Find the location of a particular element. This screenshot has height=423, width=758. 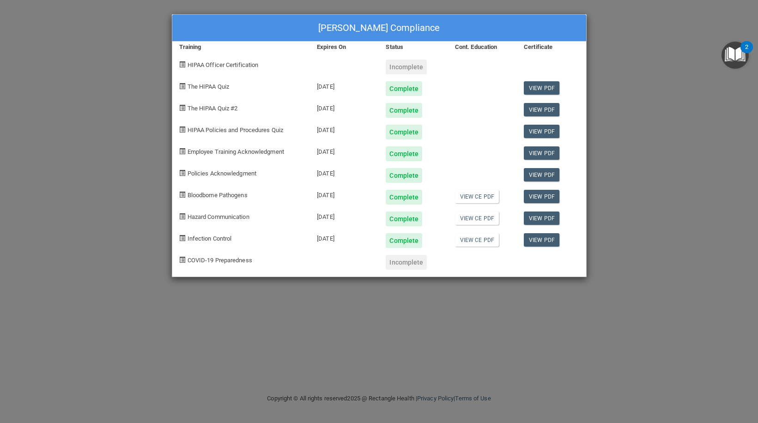

span: Bloodborne Pathogens is located at coordinates (218, 195).